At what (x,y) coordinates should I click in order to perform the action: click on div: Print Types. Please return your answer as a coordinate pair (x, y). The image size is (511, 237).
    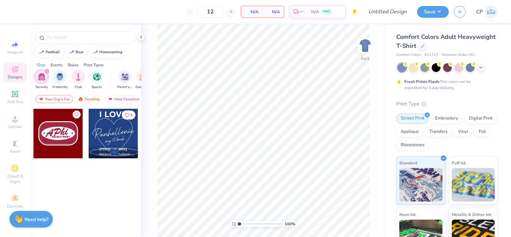
    Looking at the image, I should click on (94, 65).